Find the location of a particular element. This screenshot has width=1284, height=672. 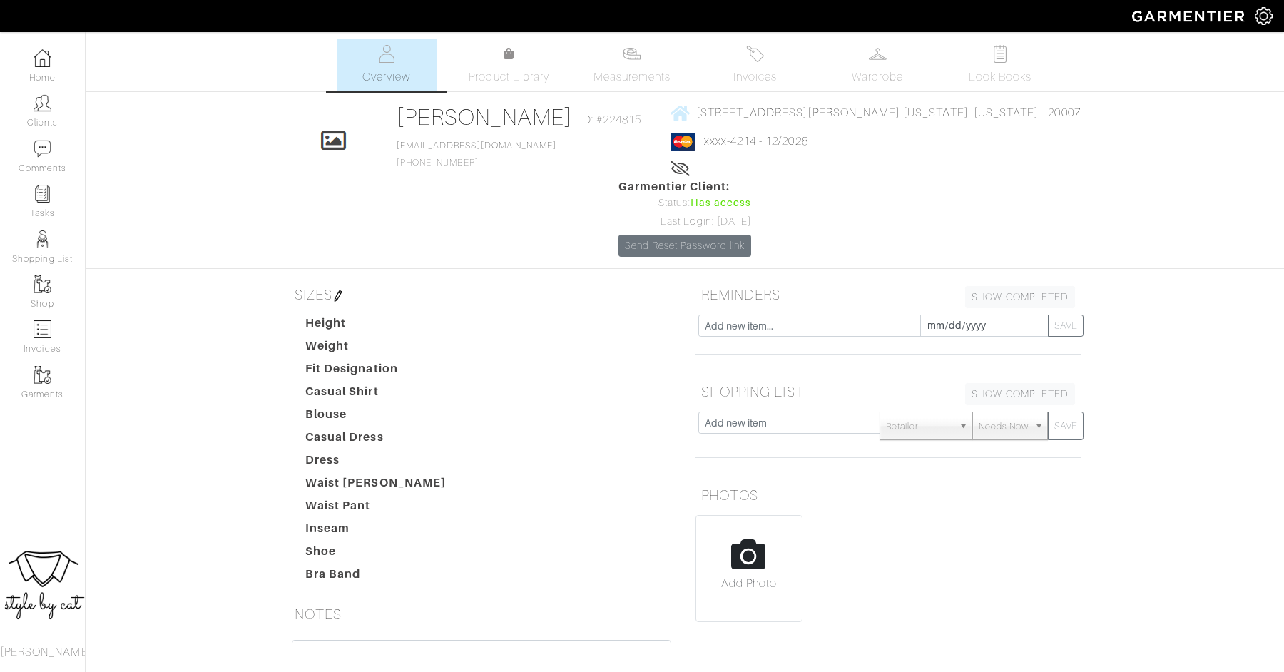

img: comment-icon-a0a6a9ef722e966f86d9cbdc48e553b5cf19dbc54f86b18d962a5391bc8f6eb6.png is located at coordinates (42, 148).